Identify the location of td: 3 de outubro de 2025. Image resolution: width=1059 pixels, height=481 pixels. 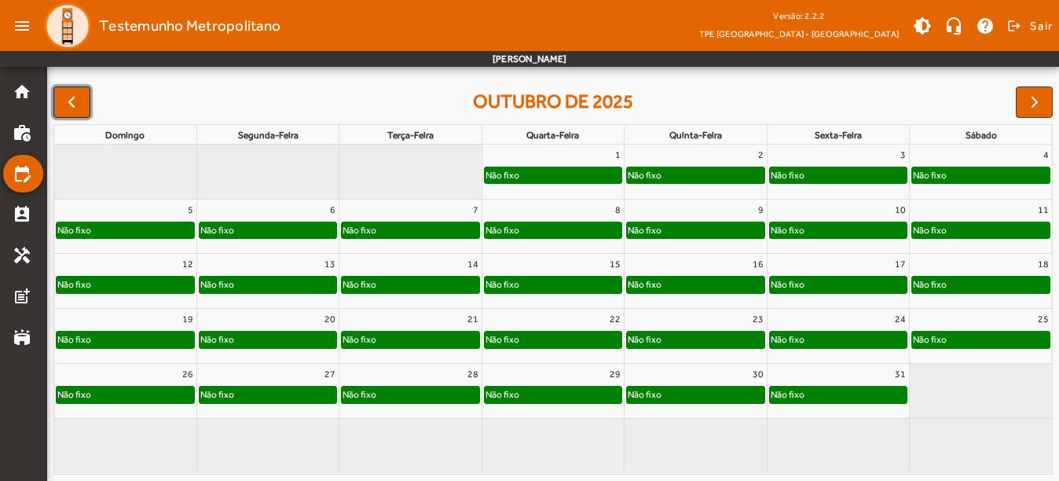
(838, 171).